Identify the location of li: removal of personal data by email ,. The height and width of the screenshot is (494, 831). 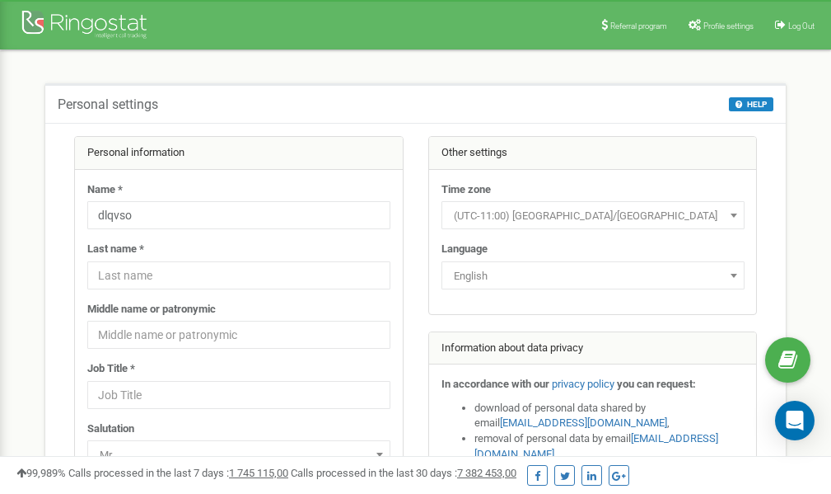
(610, 446).